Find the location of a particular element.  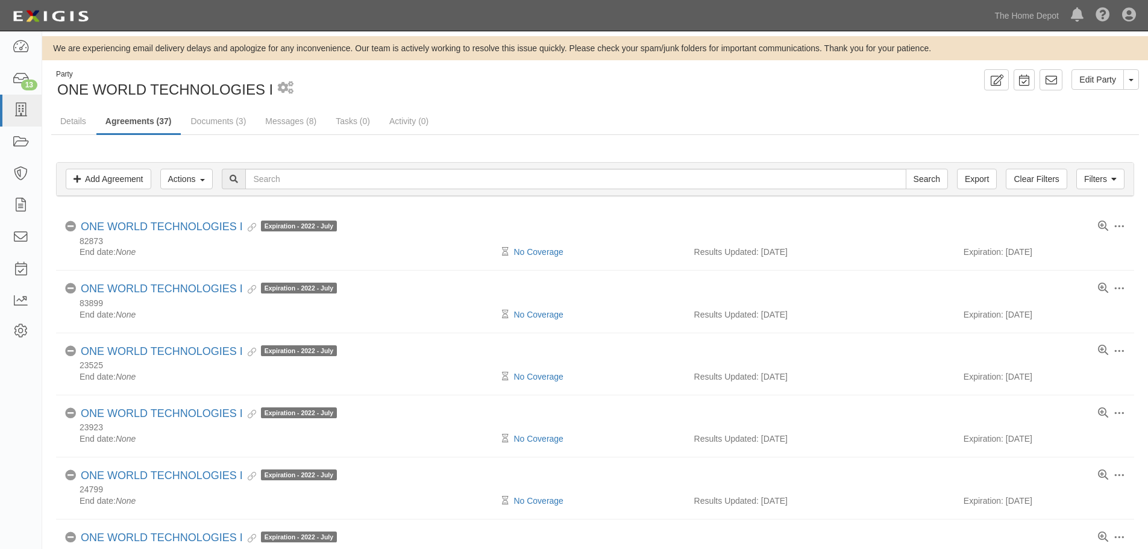

a: Add Agreement is located at coordinates (108, 179).